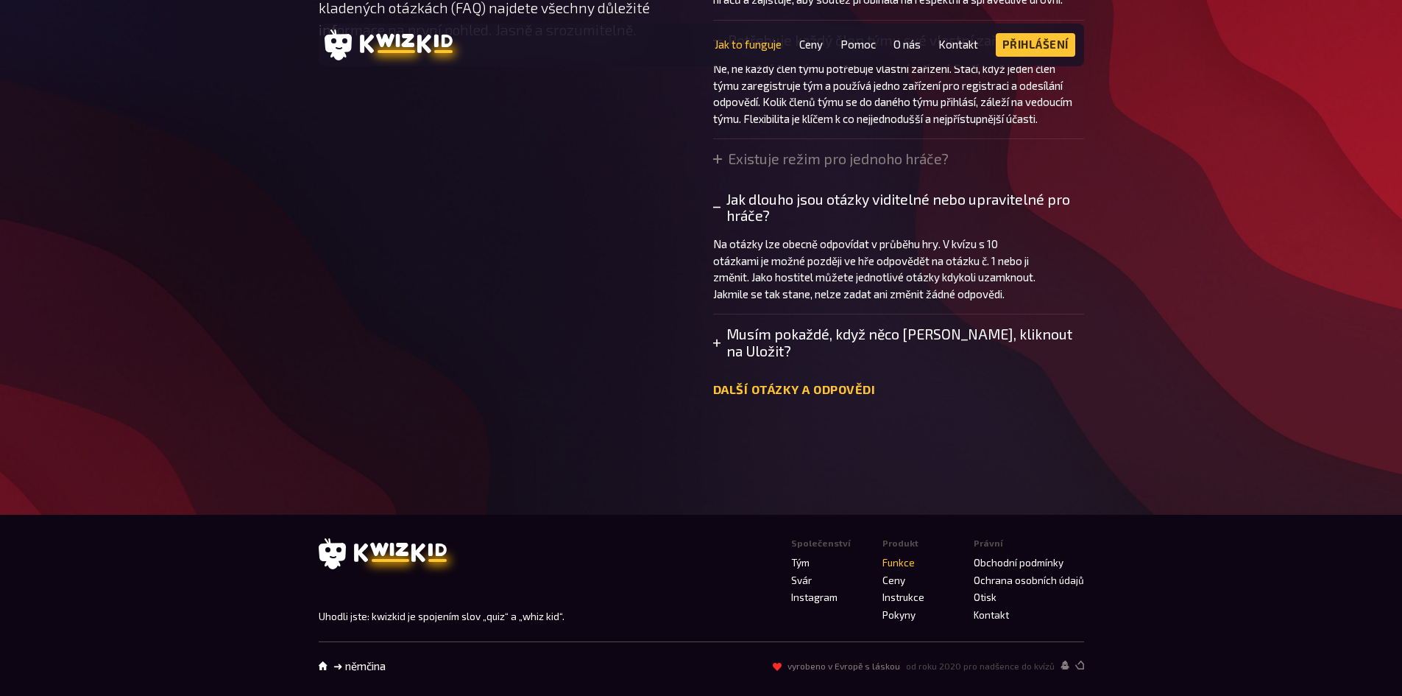 The image size is (1402, 696). I want to click on font: Ochrana osobních údajů, so click(1029, 580).